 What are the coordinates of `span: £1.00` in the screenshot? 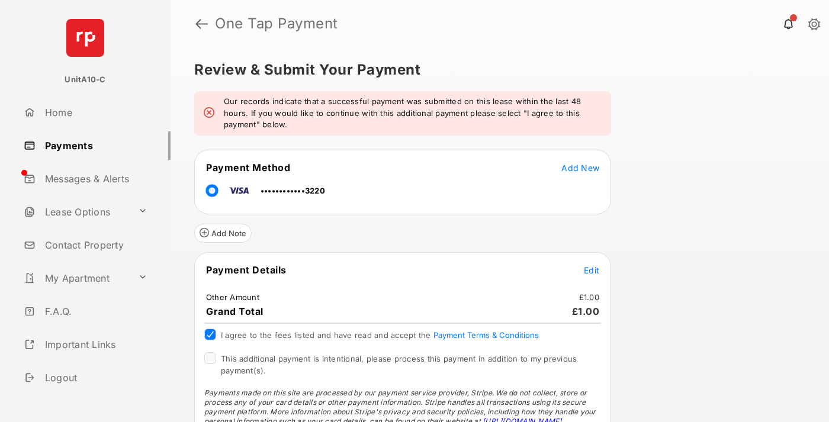 It's located at (585, 311).